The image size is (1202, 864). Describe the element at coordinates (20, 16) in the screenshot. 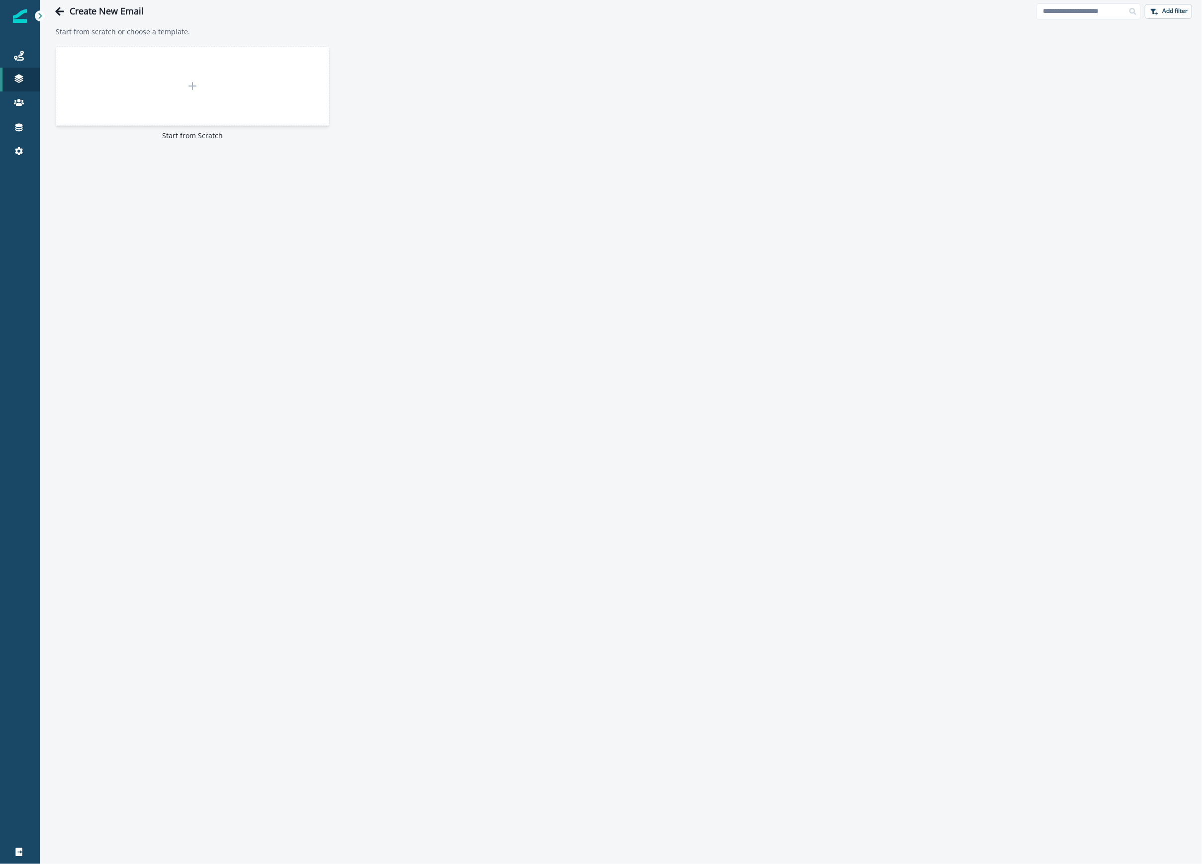

I see `img: Inflection` at that location.